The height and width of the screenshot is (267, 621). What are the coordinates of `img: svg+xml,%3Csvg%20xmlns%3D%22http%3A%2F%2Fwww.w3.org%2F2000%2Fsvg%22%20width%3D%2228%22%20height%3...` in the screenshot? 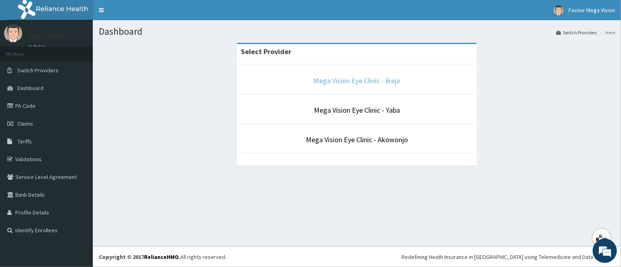 It's located at (602, 238).